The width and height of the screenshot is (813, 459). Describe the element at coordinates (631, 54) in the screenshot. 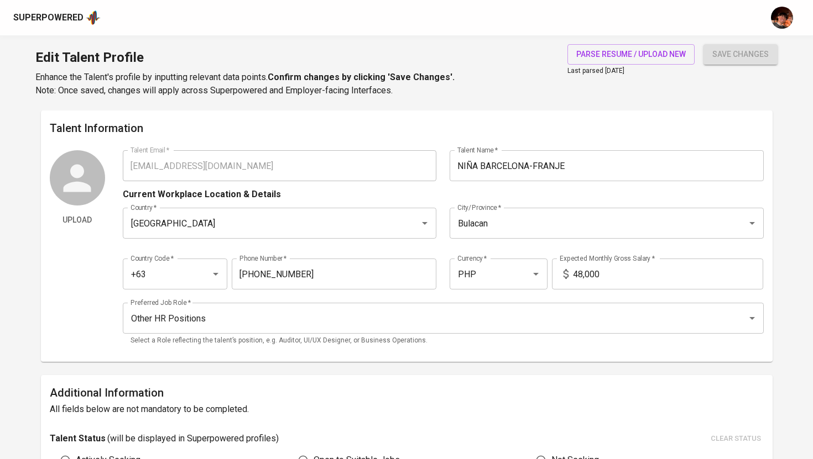

I see `span: parse resume / upload new` at that location.